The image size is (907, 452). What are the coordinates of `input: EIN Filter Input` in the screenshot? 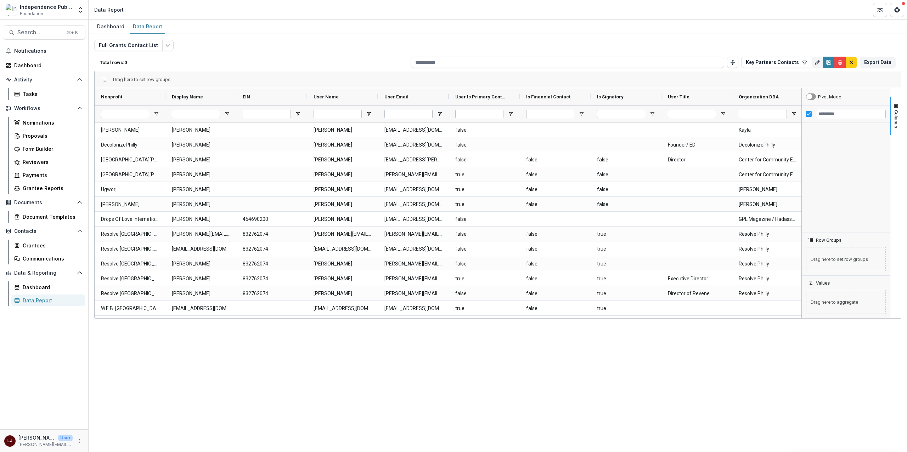 It's located at (267, 114).